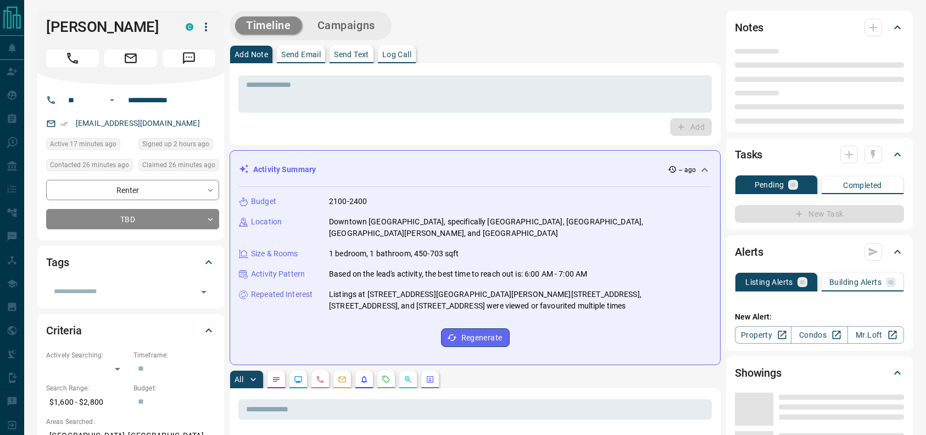  What do you see at coordinates (820, 373) in the screenshot?
I see `div: Showings` at bounding box center [820, 373].